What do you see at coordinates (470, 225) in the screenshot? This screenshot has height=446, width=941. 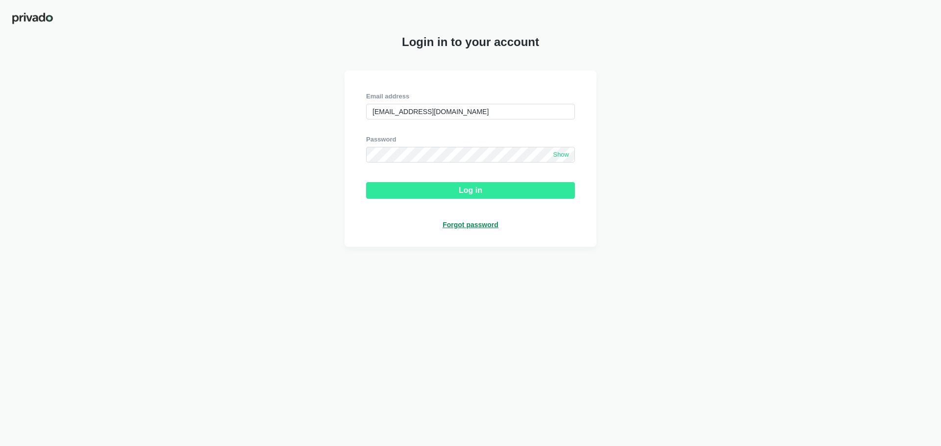 I see `div: Forgot password` at bounding box center [470, 225].